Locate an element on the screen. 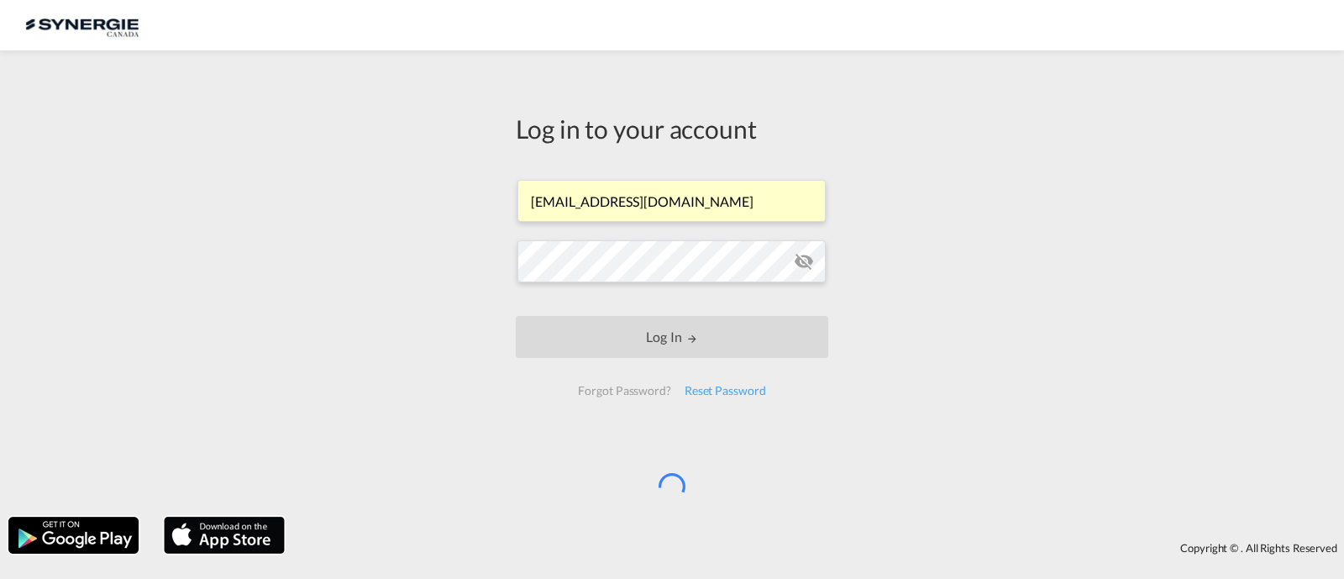 This screenshot has height=579, width=1344. img: apple.png is located at coordinates (224, 535).